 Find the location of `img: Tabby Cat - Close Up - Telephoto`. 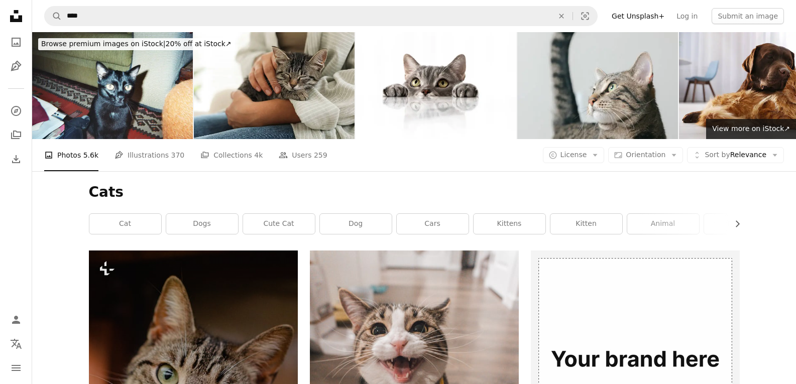

img: Tabby Cat - Close Up - Telephoto is located at coordinates (598, 85).